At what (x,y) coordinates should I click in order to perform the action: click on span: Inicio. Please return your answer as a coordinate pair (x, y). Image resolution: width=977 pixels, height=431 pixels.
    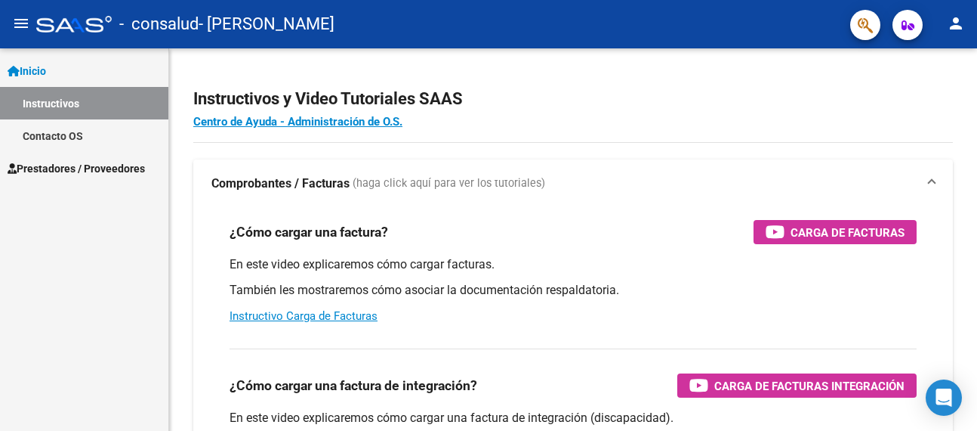
    Looking at the image, I should click on (26, 71).